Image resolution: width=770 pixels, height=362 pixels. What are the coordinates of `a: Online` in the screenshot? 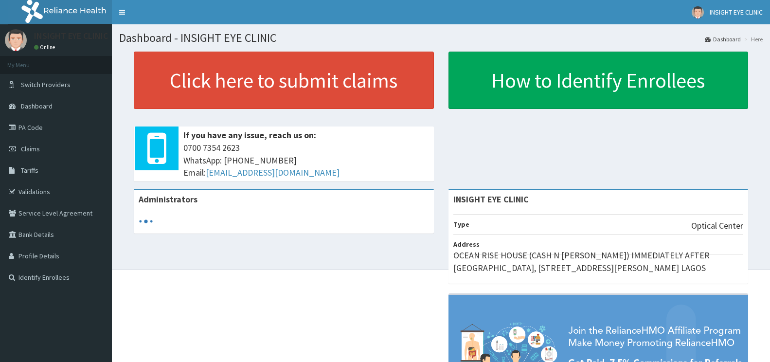 It's located at (46, 47).